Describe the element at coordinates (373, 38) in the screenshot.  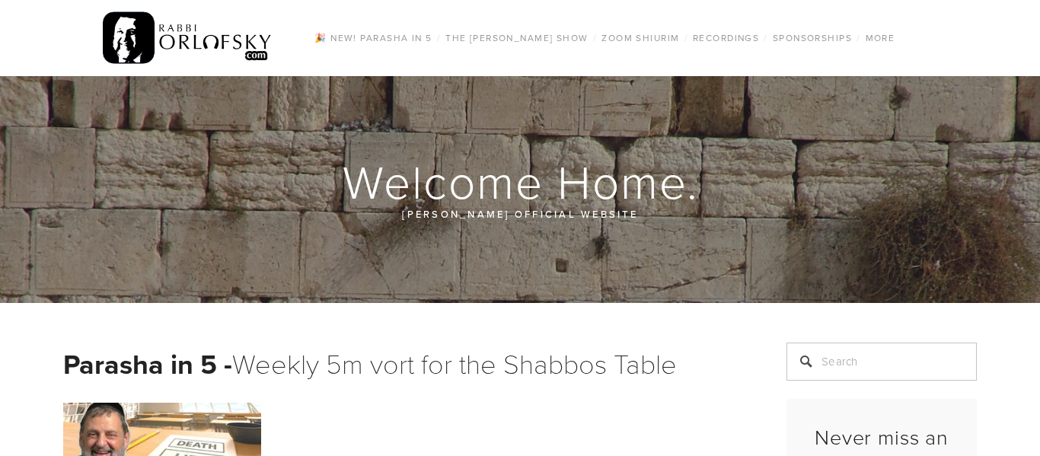
I see `a: 🎉 NEW! Parasha in 5` at that location.